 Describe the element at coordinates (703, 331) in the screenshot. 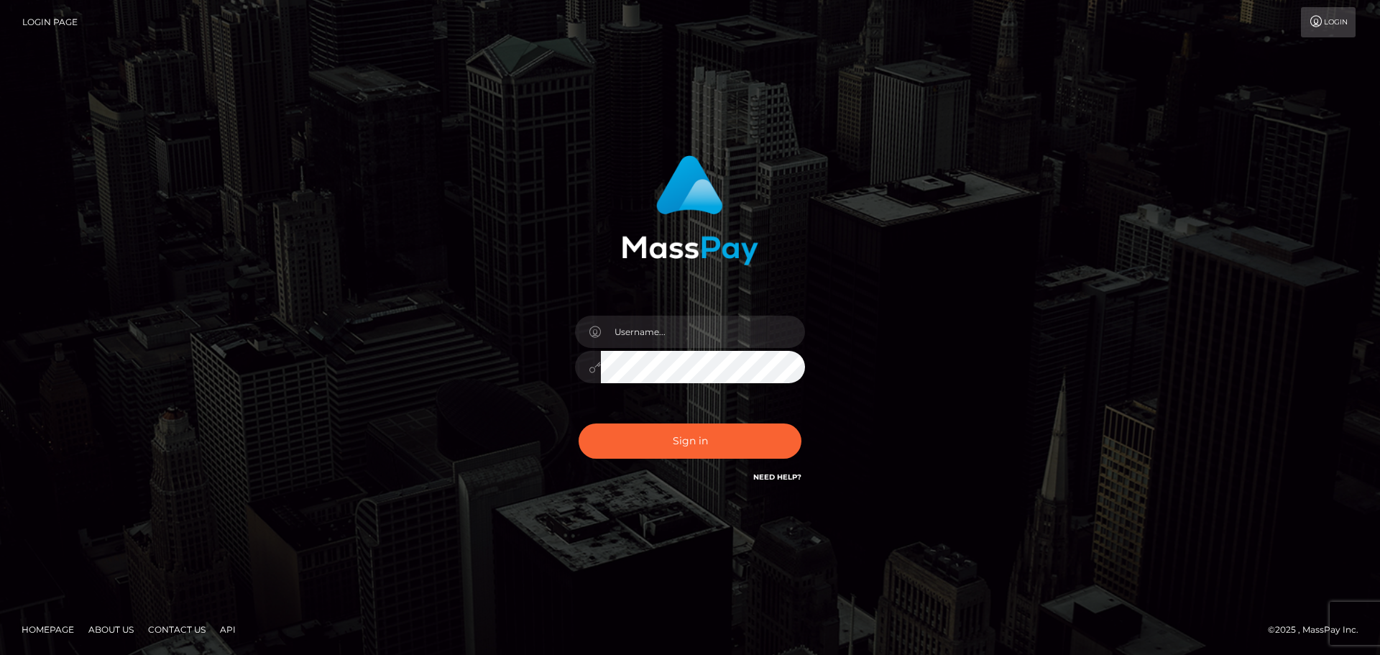

I see `input: Username...` at that location.